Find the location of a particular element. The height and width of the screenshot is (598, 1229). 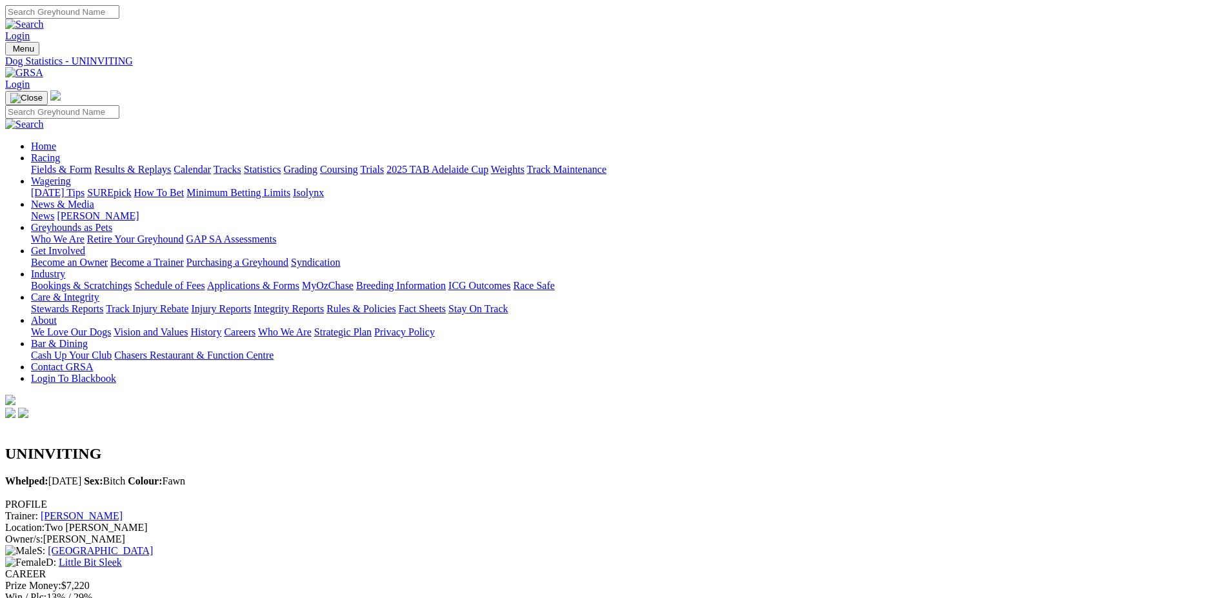

a: SUREpick is located at coordinates (109, 192).